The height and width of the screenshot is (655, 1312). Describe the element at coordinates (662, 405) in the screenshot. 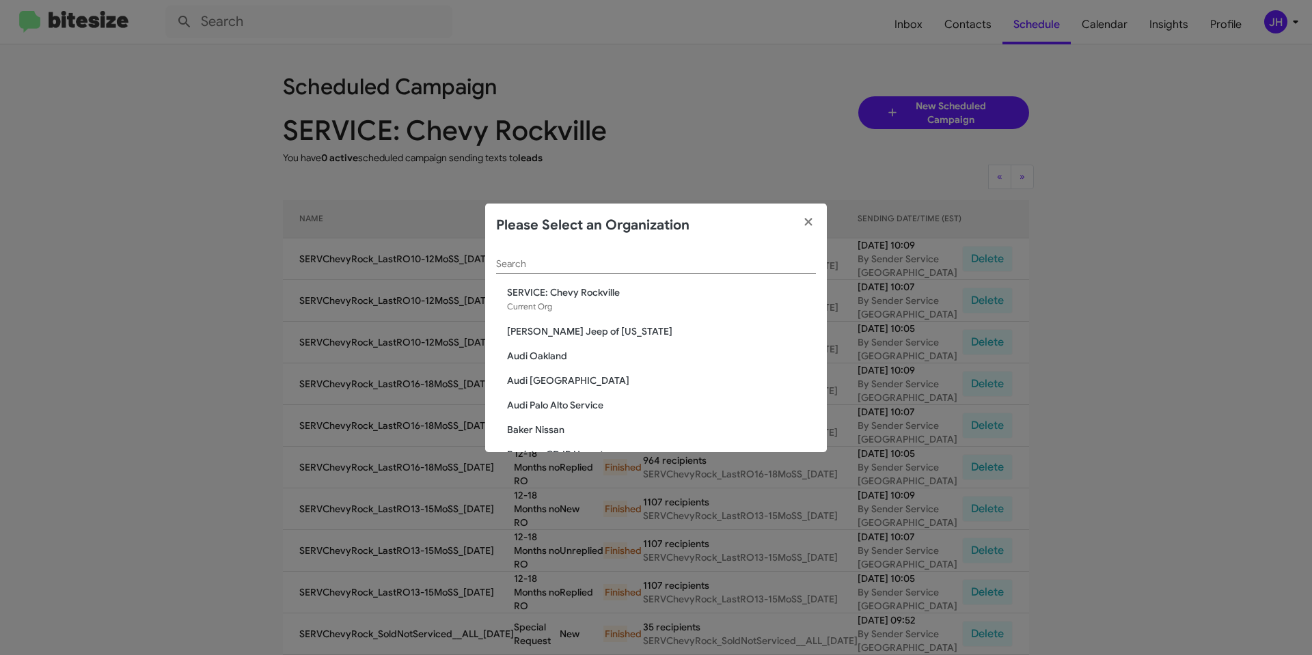

I see `span: Audi Palo Alto Service` at that location.